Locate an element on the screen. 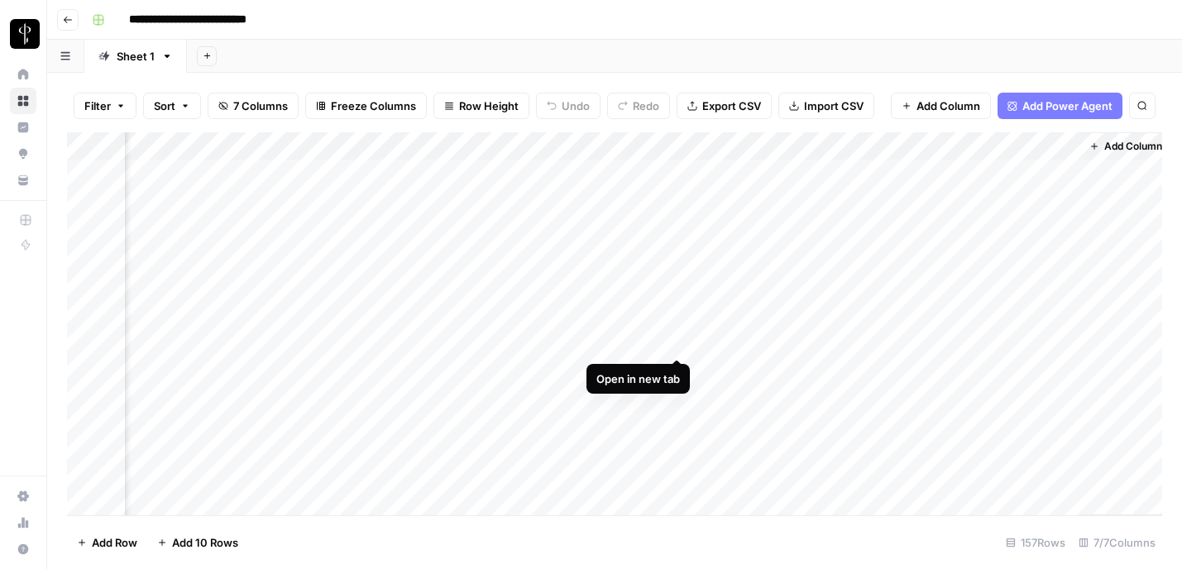  button: Row Height is located at coordinates (481, 106).